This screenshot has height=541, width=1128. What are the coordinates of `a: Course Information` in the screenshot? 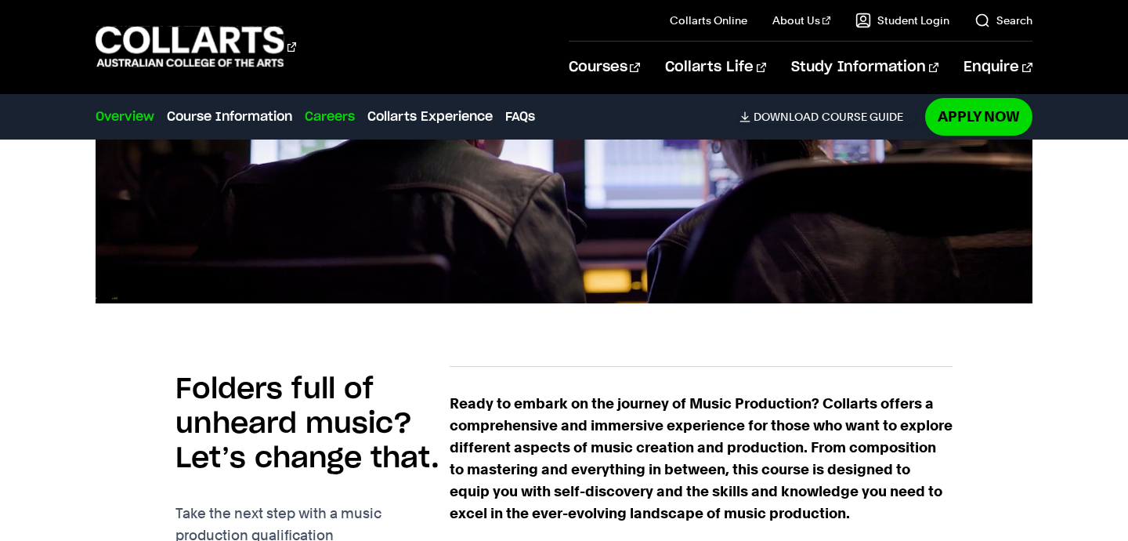 It's located at (230, 117).